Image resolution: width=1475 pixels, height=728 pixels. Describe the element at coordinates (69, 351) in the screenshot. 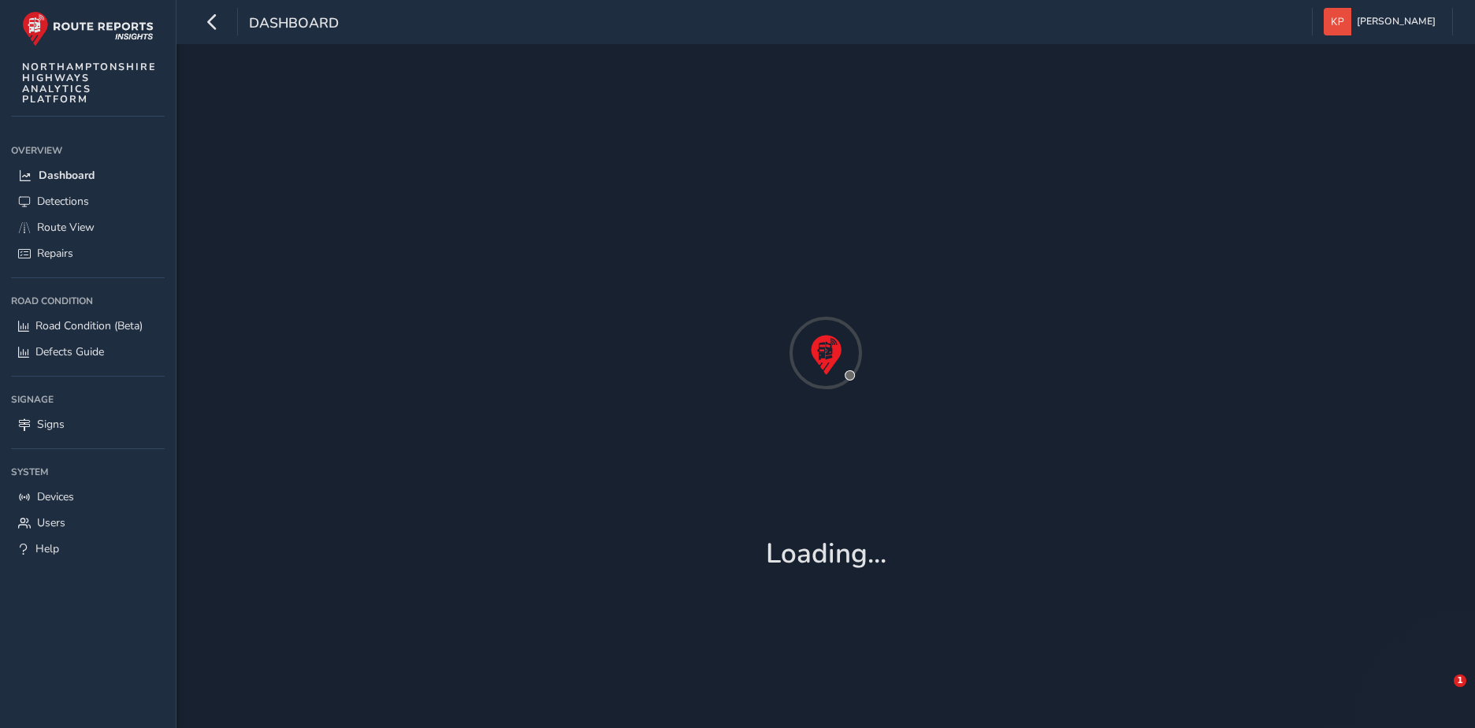

I see `span: Defects Guide` at that location.